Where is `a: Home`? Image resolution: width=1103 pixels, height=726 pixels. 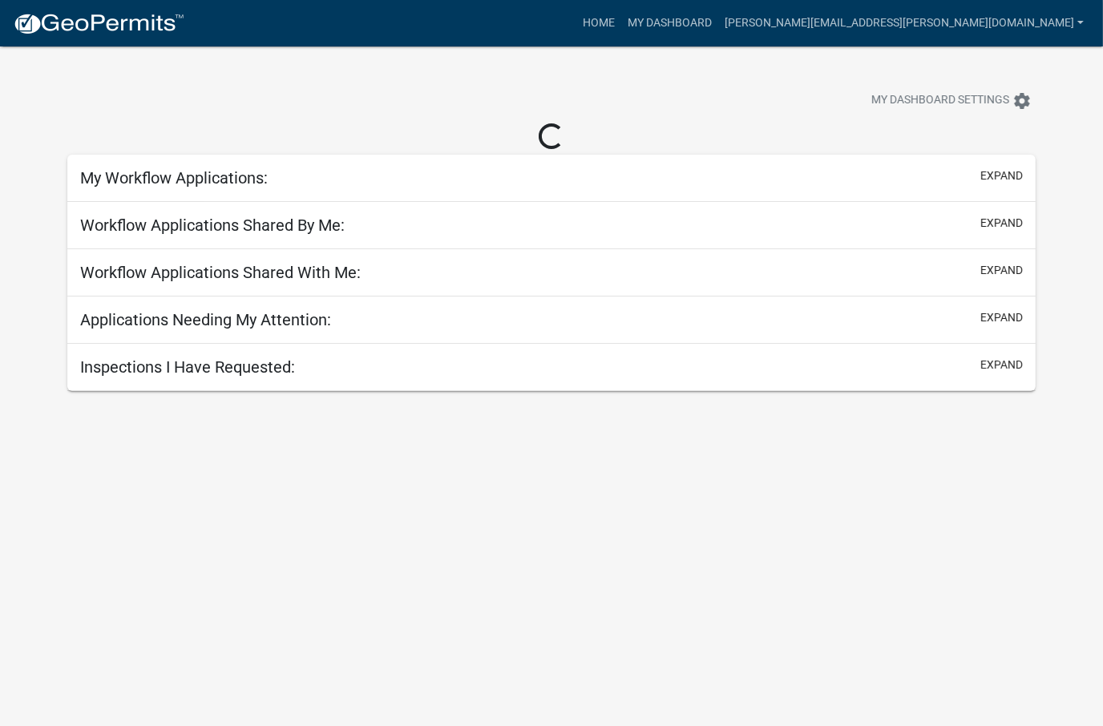 a: Home is located at coordinates (599, 23).